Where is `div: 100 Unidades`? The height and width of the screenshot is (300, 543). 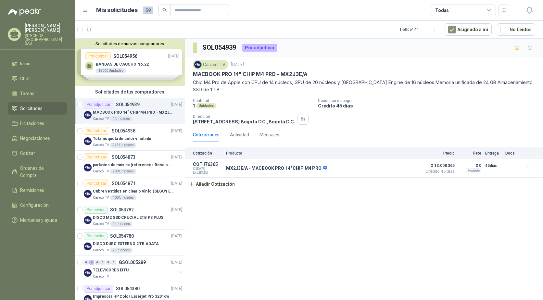 div: 100 Unidades is located at coordinates (123, 198).